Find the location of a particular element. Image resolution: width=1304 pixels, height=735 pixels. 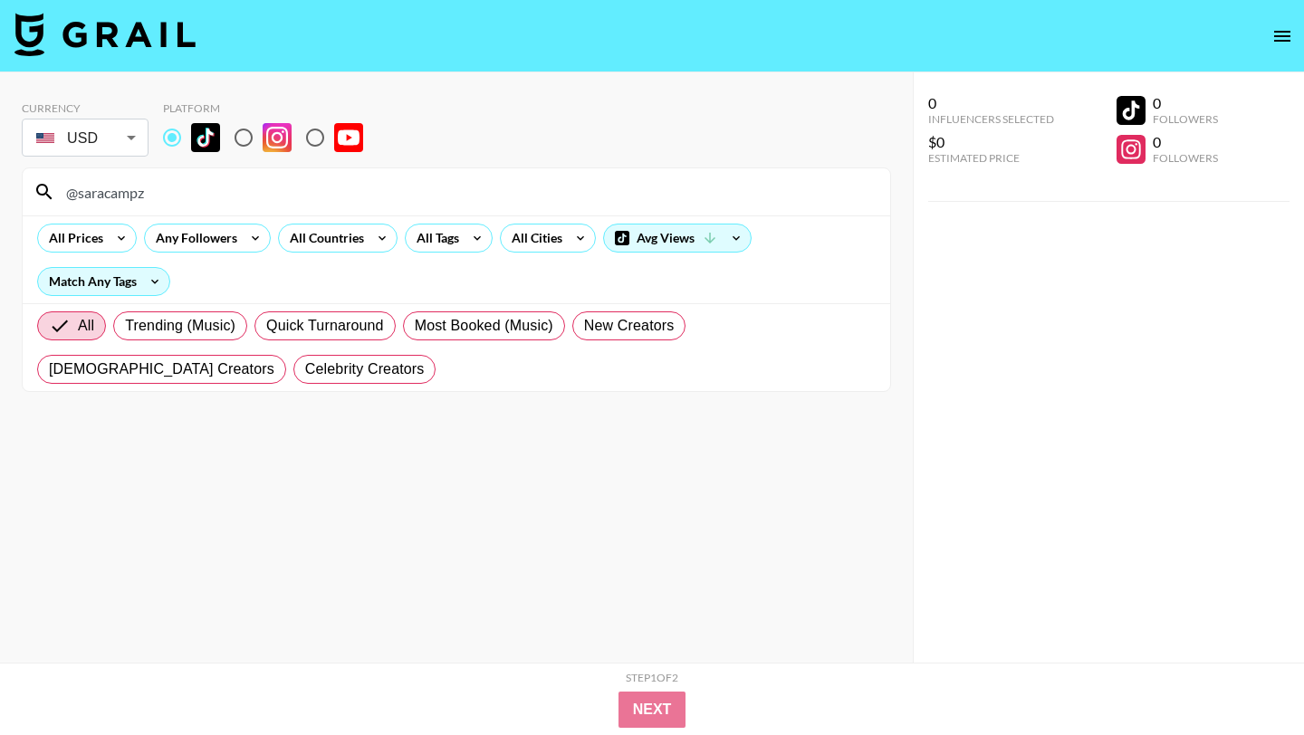

span: New Creators is located at coordinates (630, 326).